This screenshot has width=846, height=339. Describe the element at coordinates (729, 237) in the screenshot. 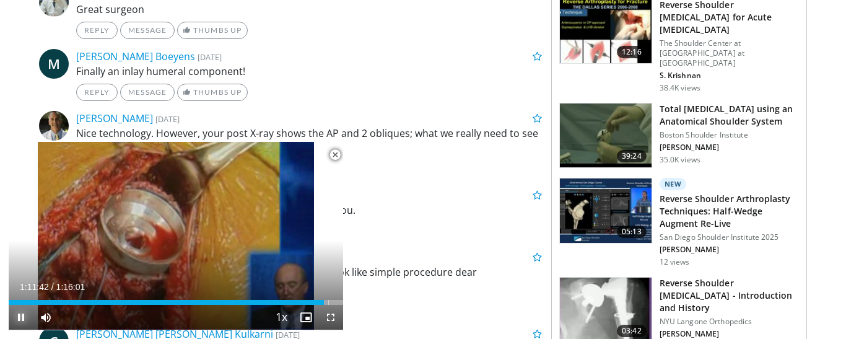

I see `p: San Diego Shoulder Institute 2025` at that location.